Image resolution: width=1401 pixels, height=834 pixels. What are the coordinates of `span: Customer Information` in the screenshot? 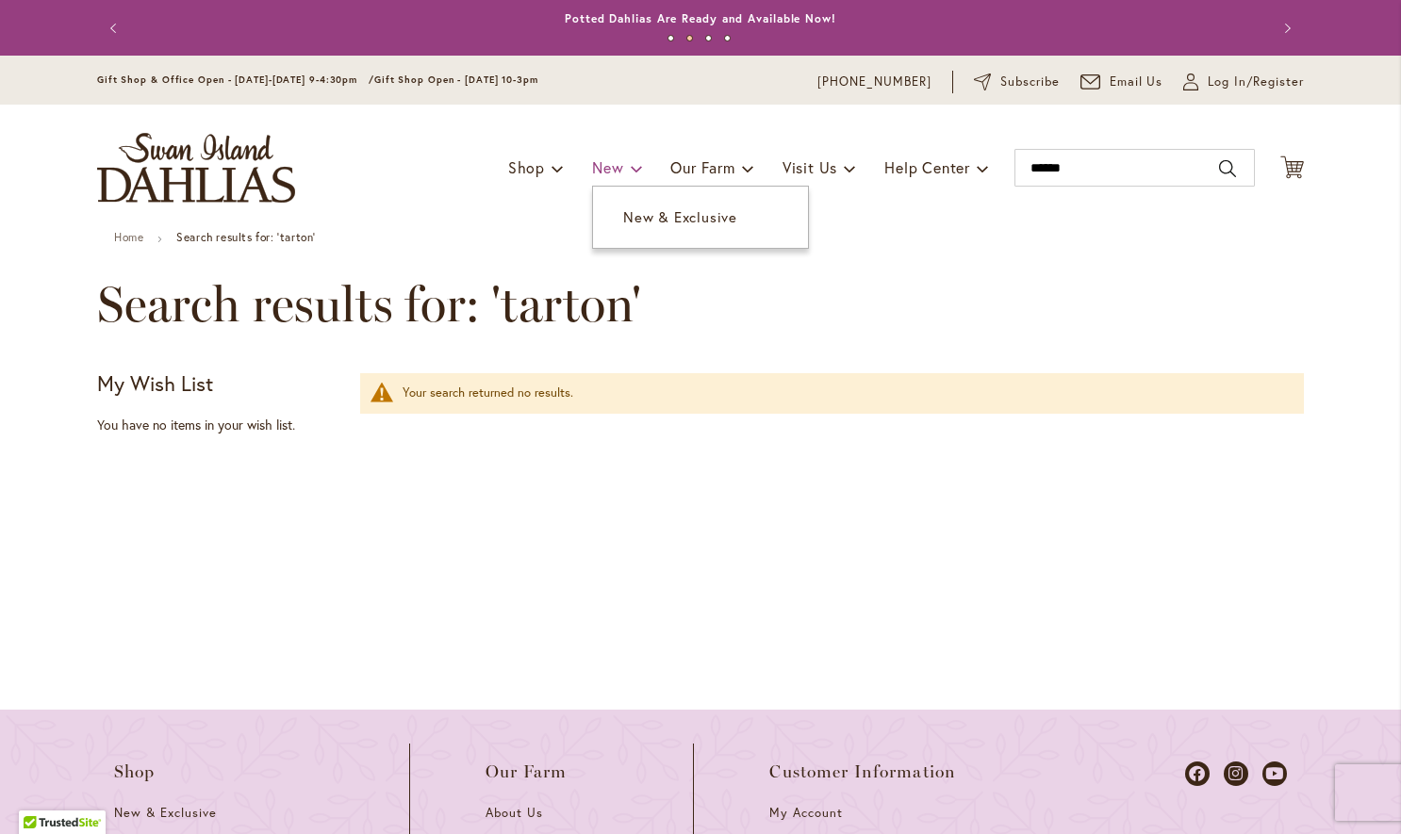 It's located at (863, 772).